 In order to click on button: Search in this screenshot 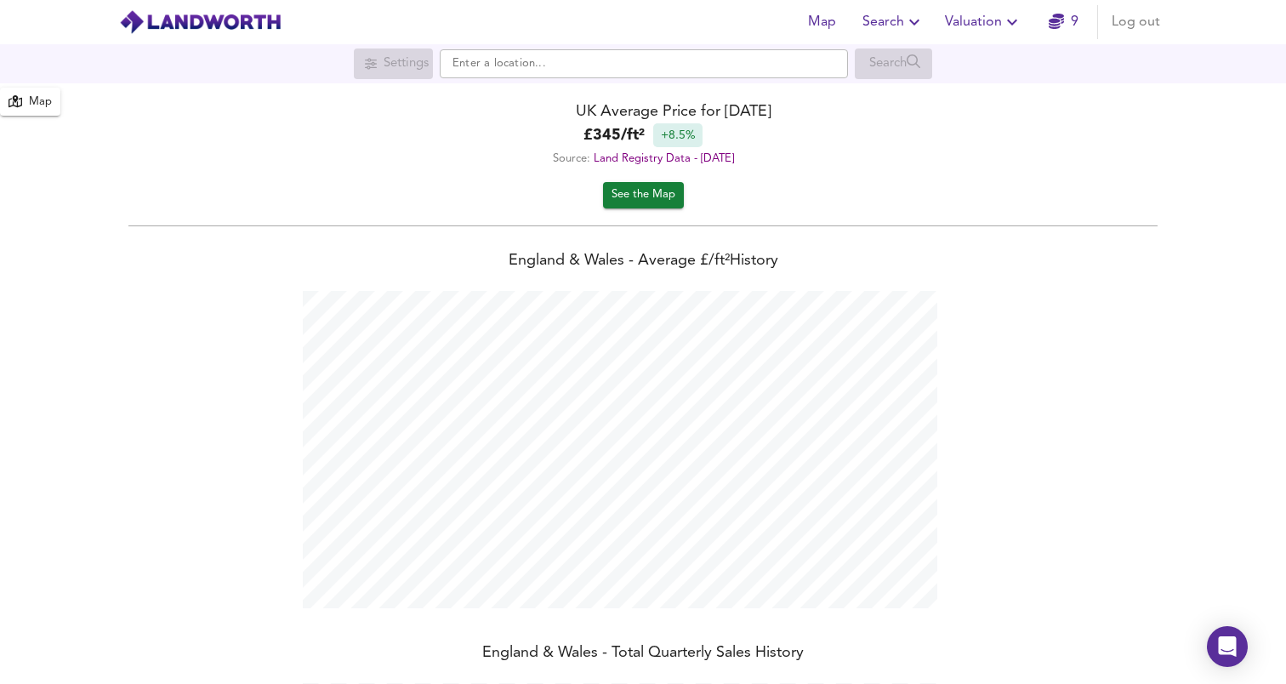, I will do `click(893, 22)`.